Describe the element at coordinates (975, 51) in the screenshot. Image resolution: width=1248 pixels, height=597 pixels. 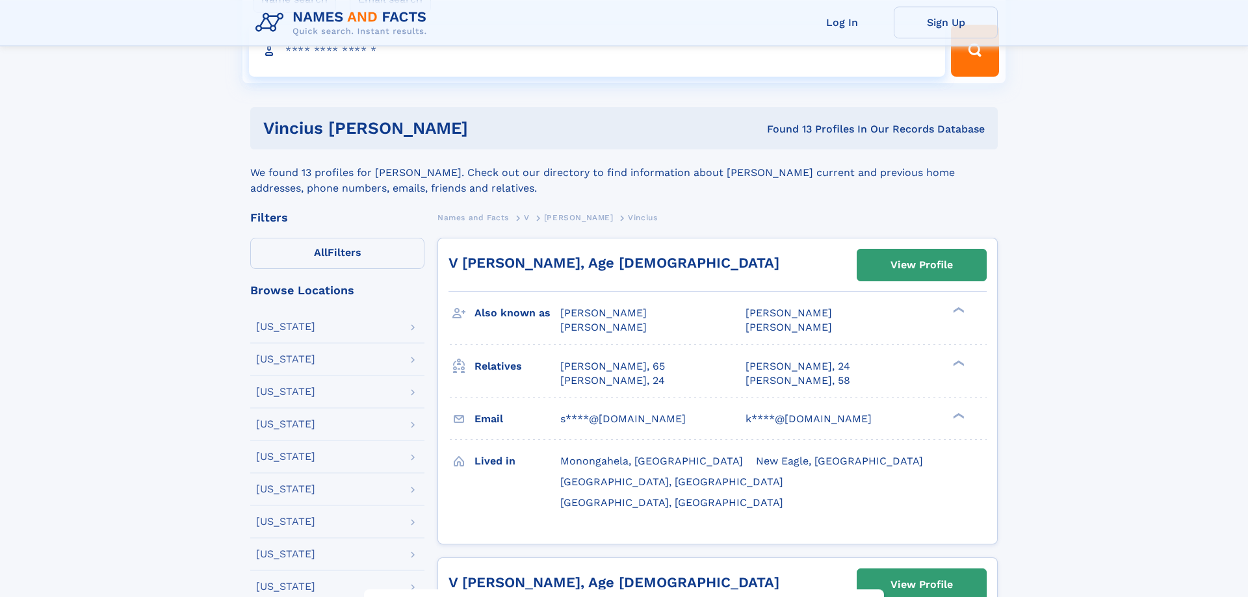
I see `button: Search Button` at that location.